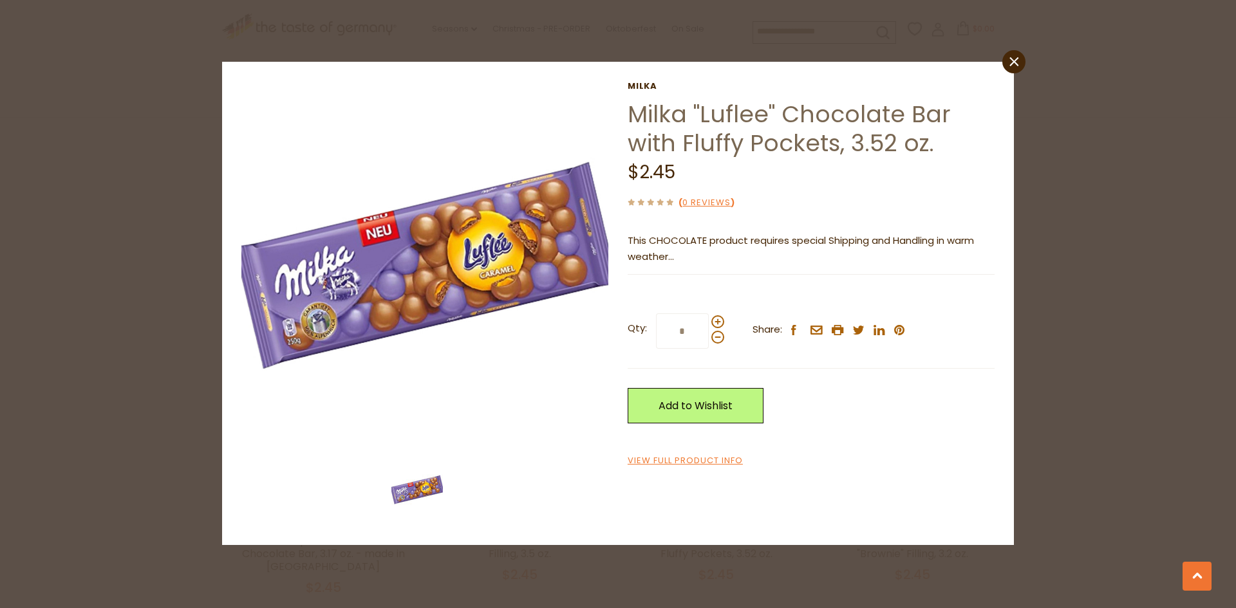 This screenshot has width=1236, height=608. I want to click on p: This CHOCOLATE product requires special Shipping and Handling in warm weather, so click(811, 249).